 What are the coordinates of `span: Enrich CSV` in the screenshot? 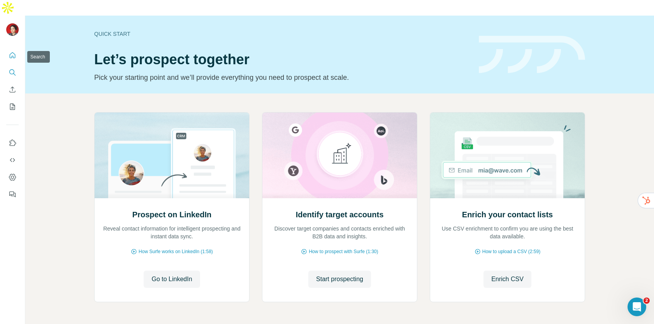 It's located at (507, 279).